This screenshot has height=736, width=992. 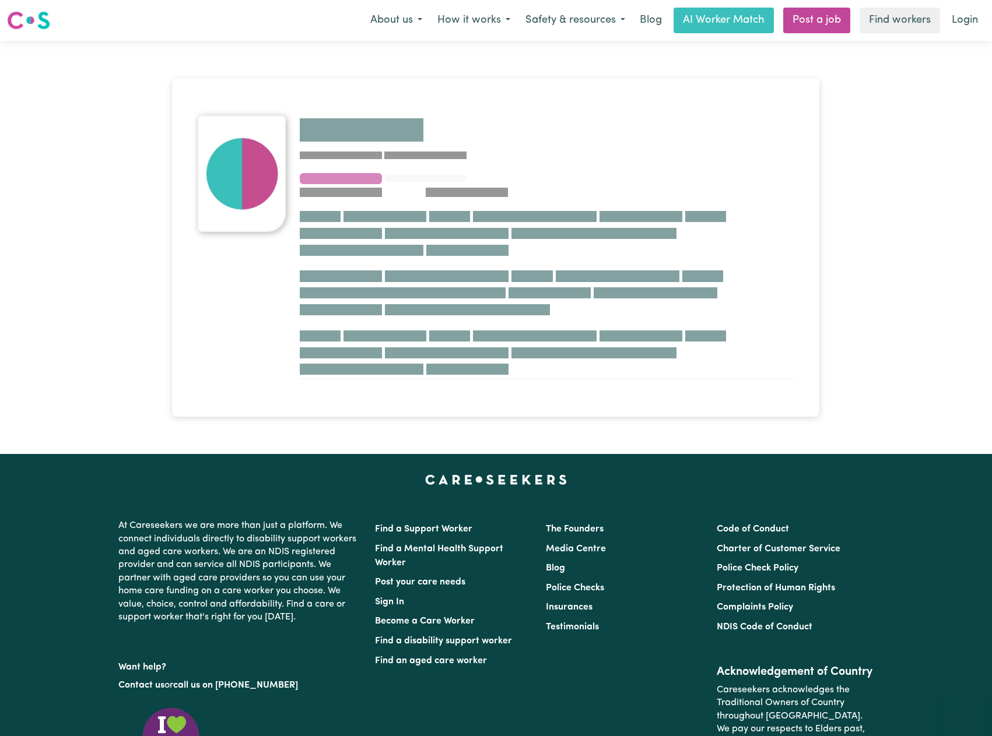 What do you see at coordinates (420, 582) in the screenshot?
I see `a: Post your care needs` at bounding box center [420, 582].